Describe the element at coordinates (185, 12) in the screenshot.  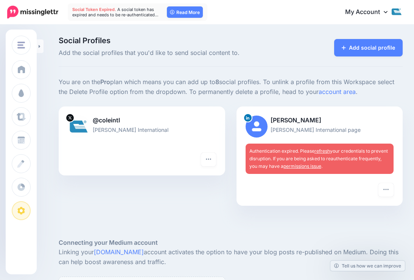
I see `a: Read More` at that location.